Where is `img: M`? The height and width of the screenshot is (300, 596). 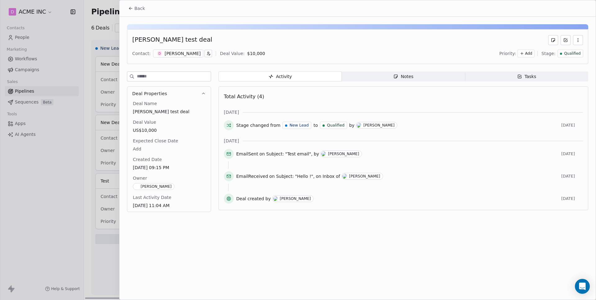 img: M is located at coordinates (345, 176).